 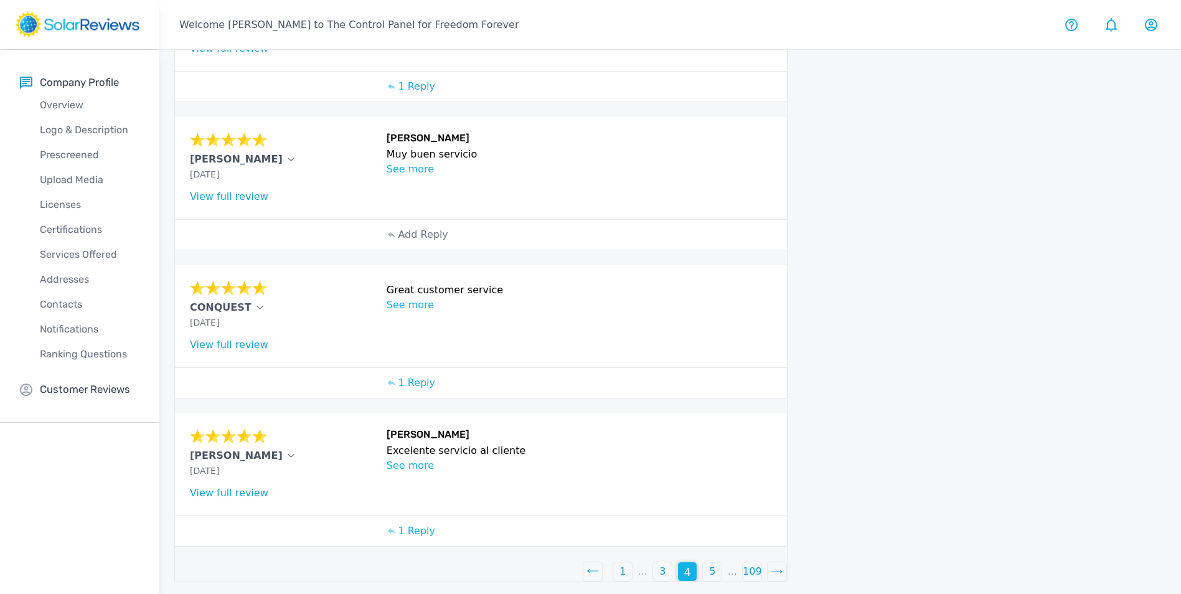 What do you see at coordinates (752, 571) in the screenshot?
I see `p: 109` at bounding box center [752, 571].